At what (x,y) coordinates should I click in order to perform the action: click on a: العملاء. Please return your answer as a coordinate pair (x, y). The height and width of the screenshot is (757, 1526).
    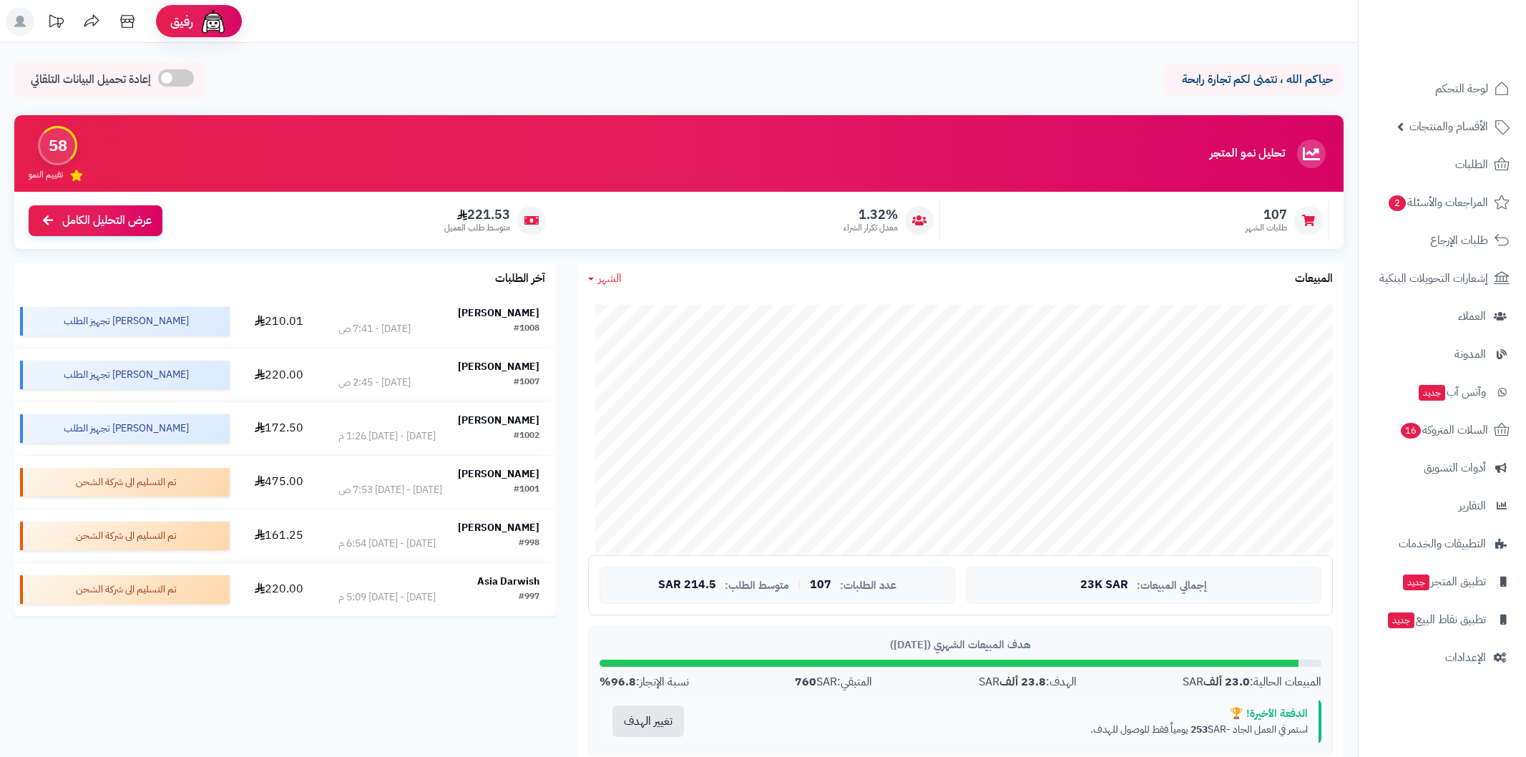
    Looking at the image, I should click on (1442, 316).